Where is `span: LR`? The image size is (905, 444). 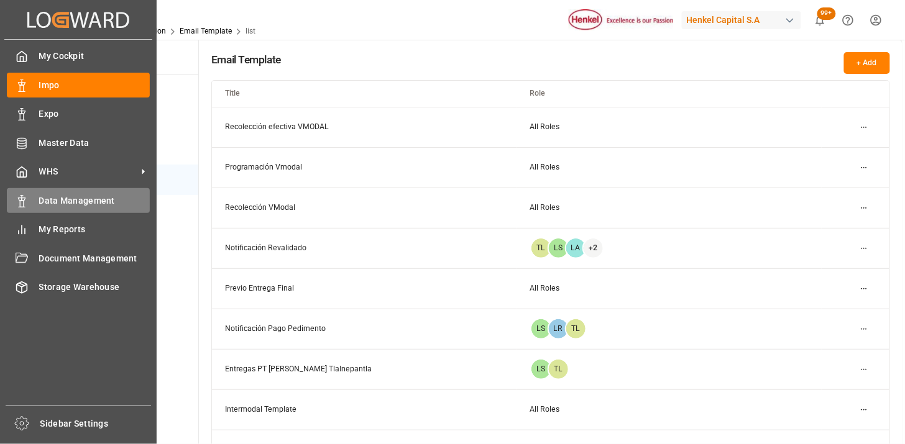 span: LR is located at coordinates (558, 329).